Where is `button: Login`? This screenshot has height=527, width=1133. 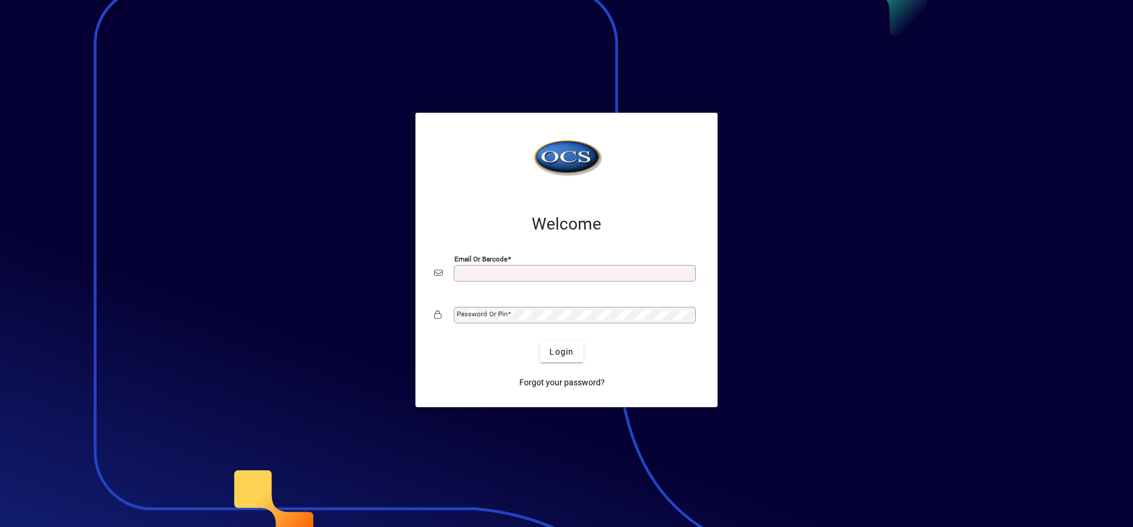
button: Login is located at coordinates (561, 352).